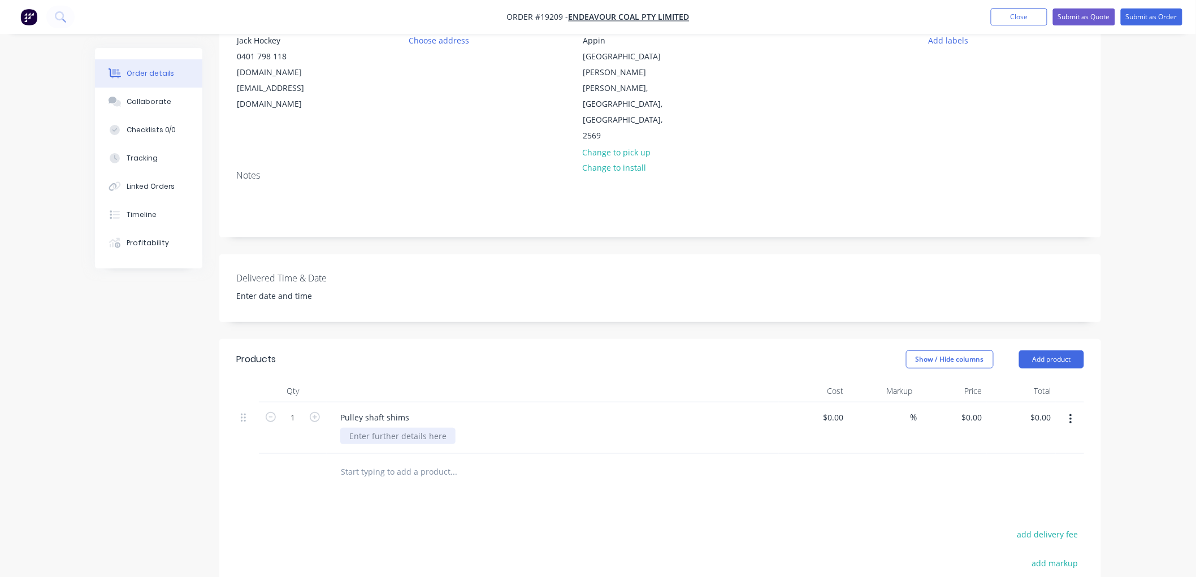 Image resolution: width=1196 pixels, height=577 pixels. What do you see at coordinates (660, 175) in the screenshot?
I see `div: Notes` at bounding box center [660, 175].